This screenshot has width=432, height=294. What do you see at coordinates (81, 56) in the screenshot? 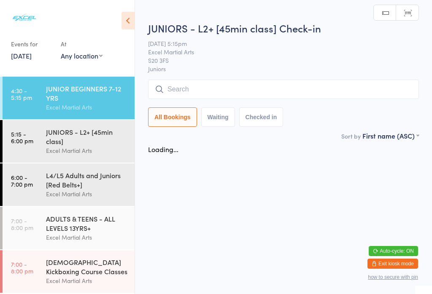
I see `div: Any location` at bounding box center [81, 56].